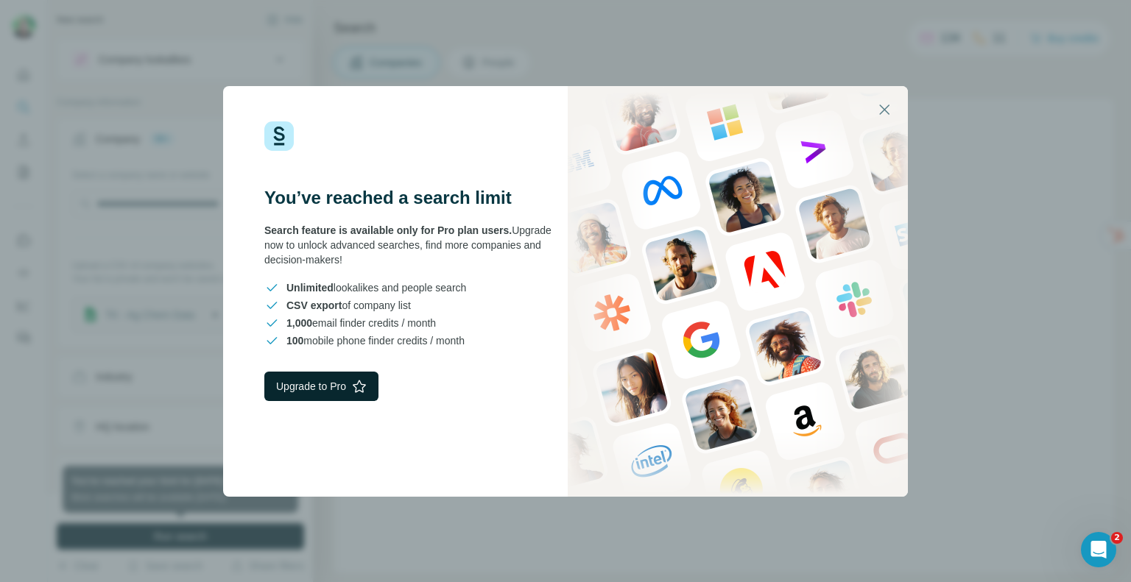 The image size is (1131, 582). Describe the element at coordinates (279, 136) in the screenshot. I see `img: Surfe Logo` at that location.